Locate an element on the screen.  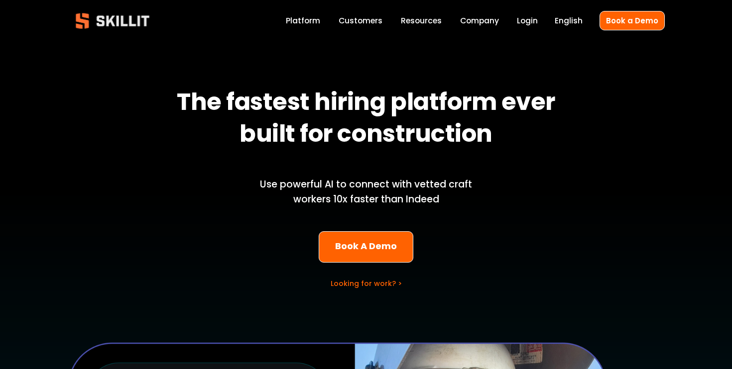
a: Login is located at coordinates (527, 20).